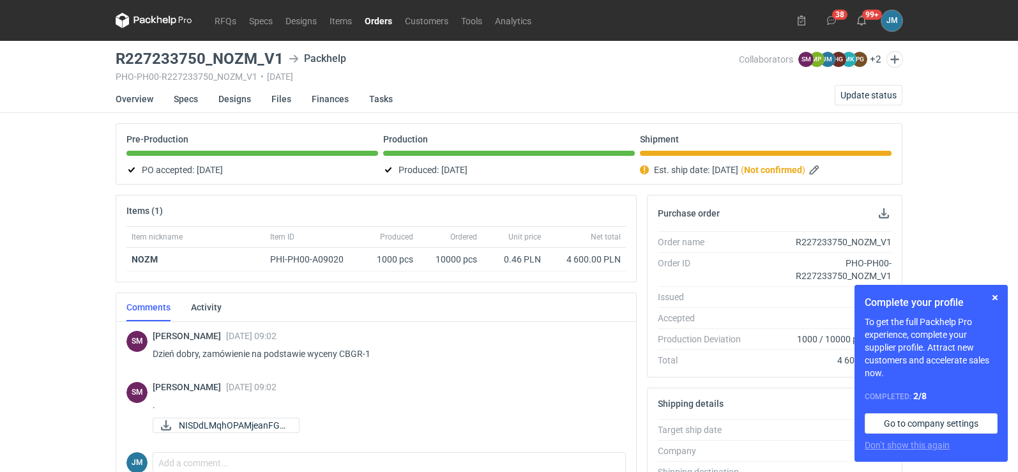 The width and height of the screenshot is (1018, 472). Describe the element at coordinates (688, 213) in the screenshot. I see `h2: Purchase order` at that location.